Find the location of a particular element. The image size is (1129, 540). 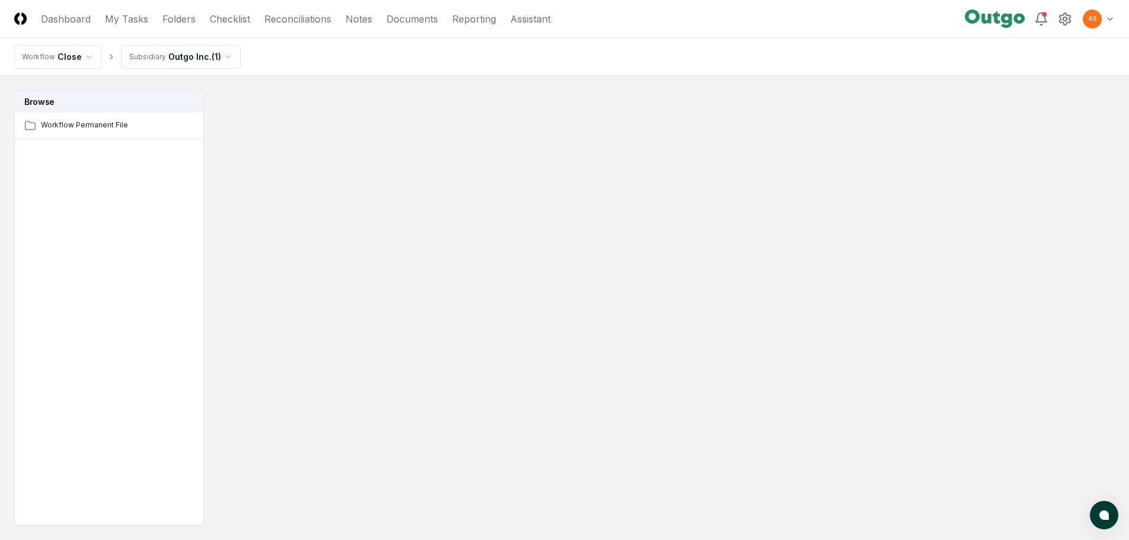

a: Reconciliations is located at coordinates (297, 19).